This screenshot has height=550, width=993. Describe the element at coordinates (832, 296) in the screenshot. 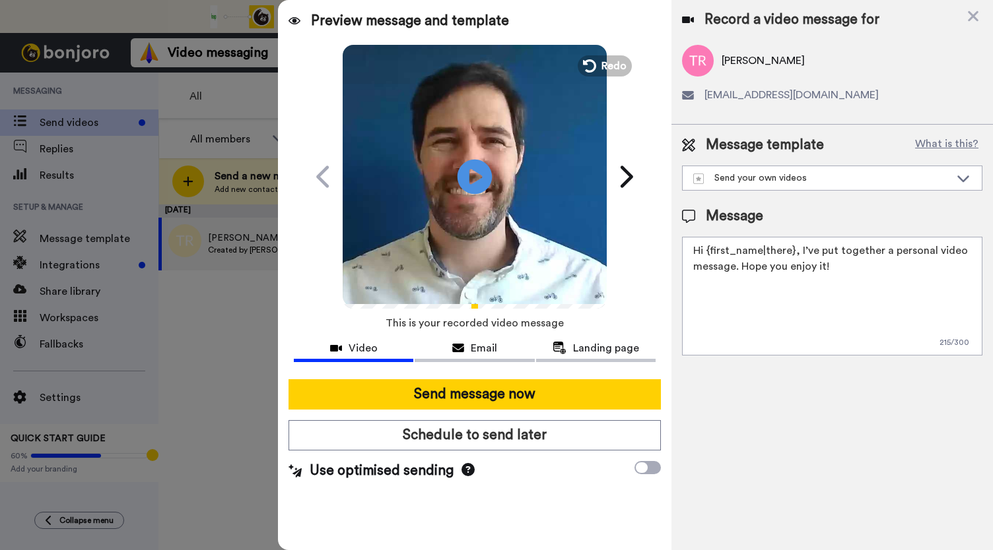

I see `textarea: Hi {first_name|there}, I’ve put together a personal video message. Hope you enjoy it!` at that location.